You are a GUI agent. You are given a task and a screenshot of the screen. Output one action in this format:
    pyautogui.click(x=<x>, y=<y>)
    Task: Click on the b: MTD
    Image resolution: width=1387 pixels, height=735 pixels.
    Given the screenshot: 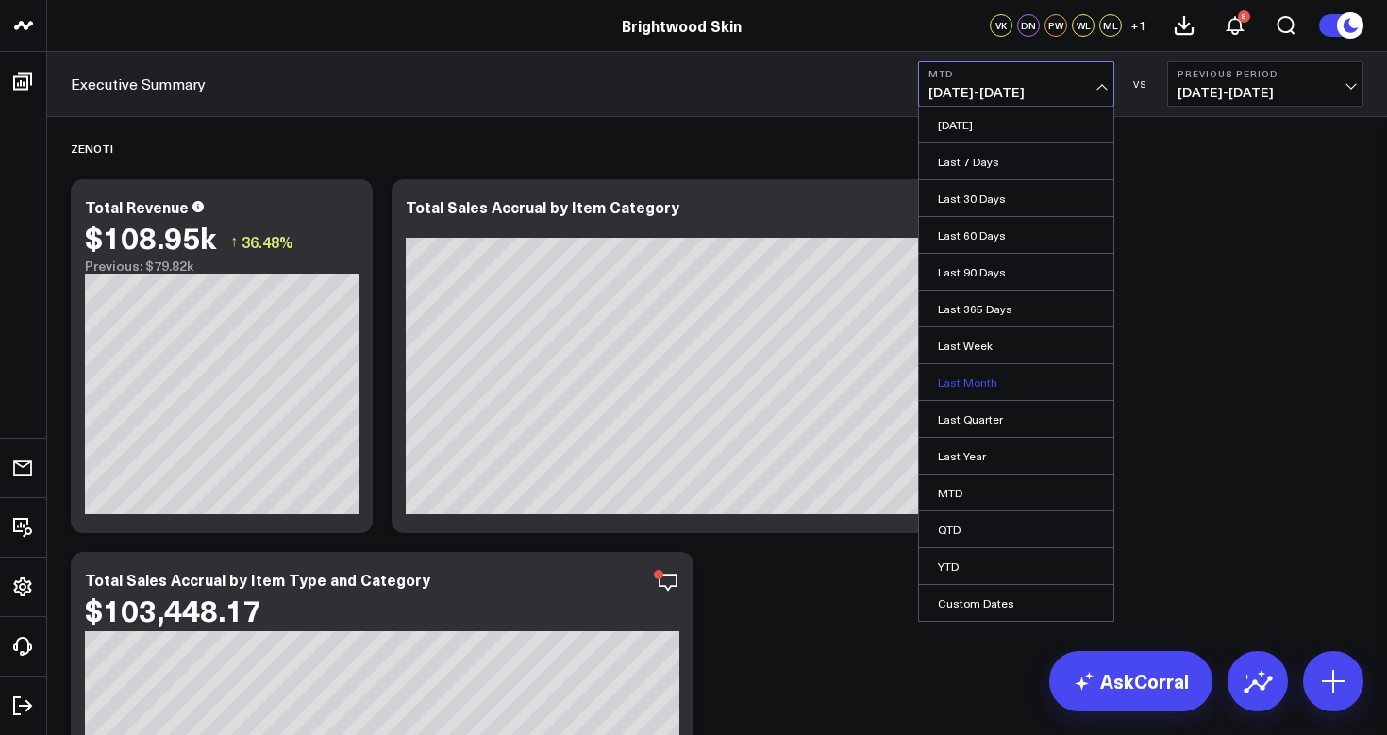 What is the action you would take?
    pyautogui.click(x=1016, y=74)
    